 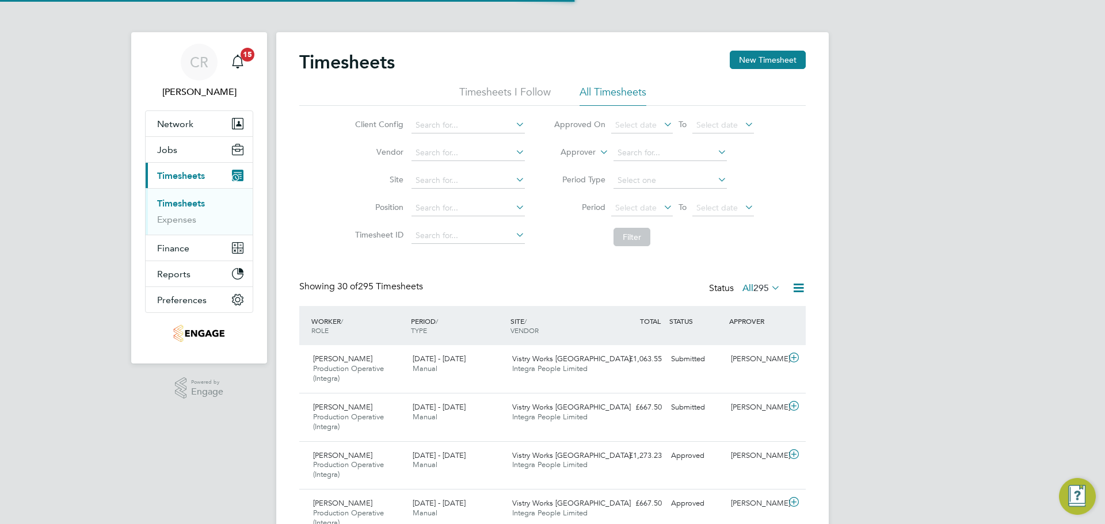 I want to click on label: Position, so click(x=377, y=207).